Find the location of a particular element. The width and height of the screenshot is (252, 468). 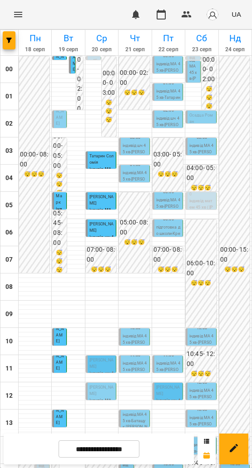

h6: 02 is located at coordinates (9, 124).